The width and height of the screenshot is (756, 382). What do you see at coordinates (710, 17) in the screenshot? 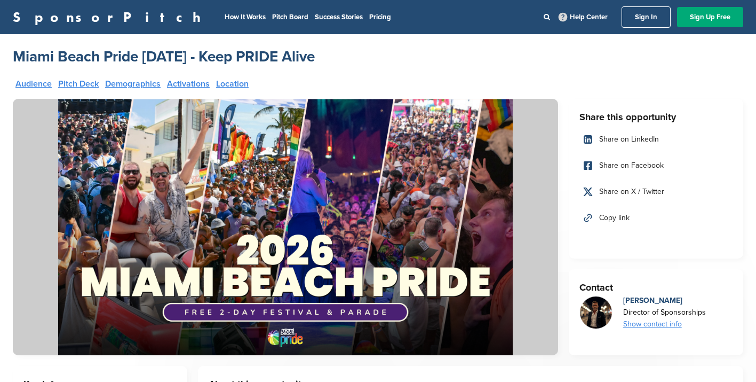
I see `a: Sign Up Free` at bounding box center [710, 17].